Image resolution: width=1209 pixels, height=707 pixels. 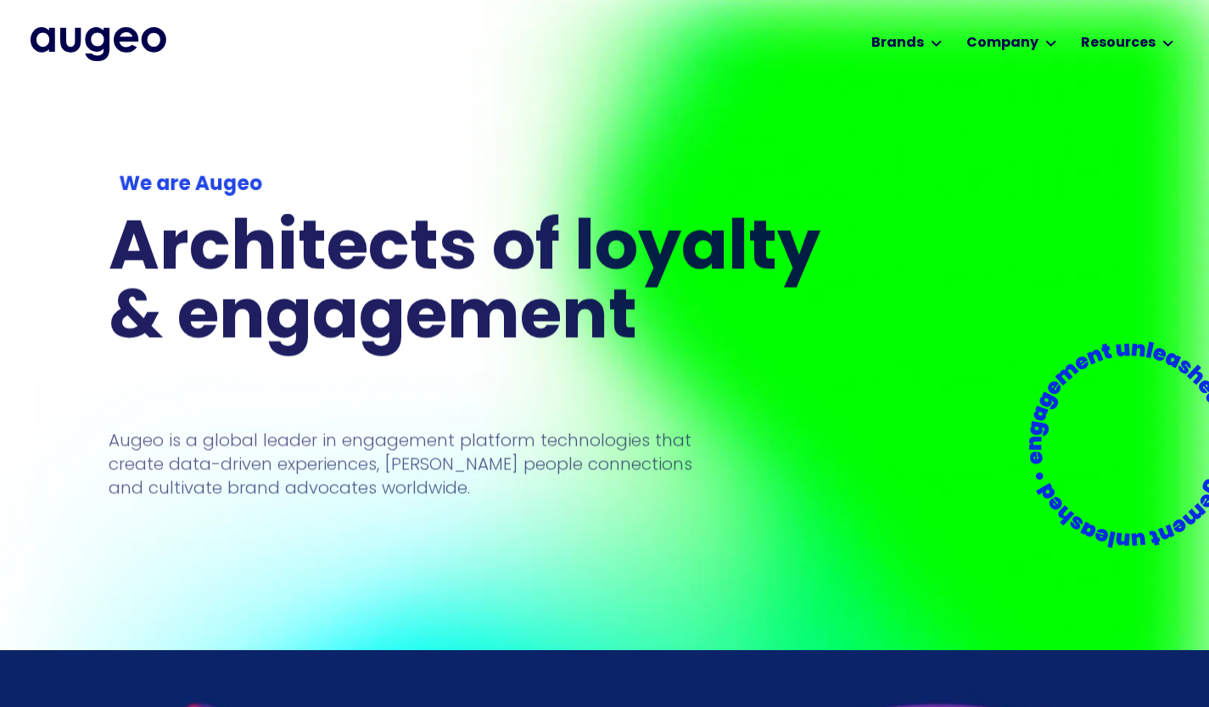 What do you see at coordinates (474, 185) in the screenshot?
I see `div: We are Augeo` at bounding box center [474, 185].